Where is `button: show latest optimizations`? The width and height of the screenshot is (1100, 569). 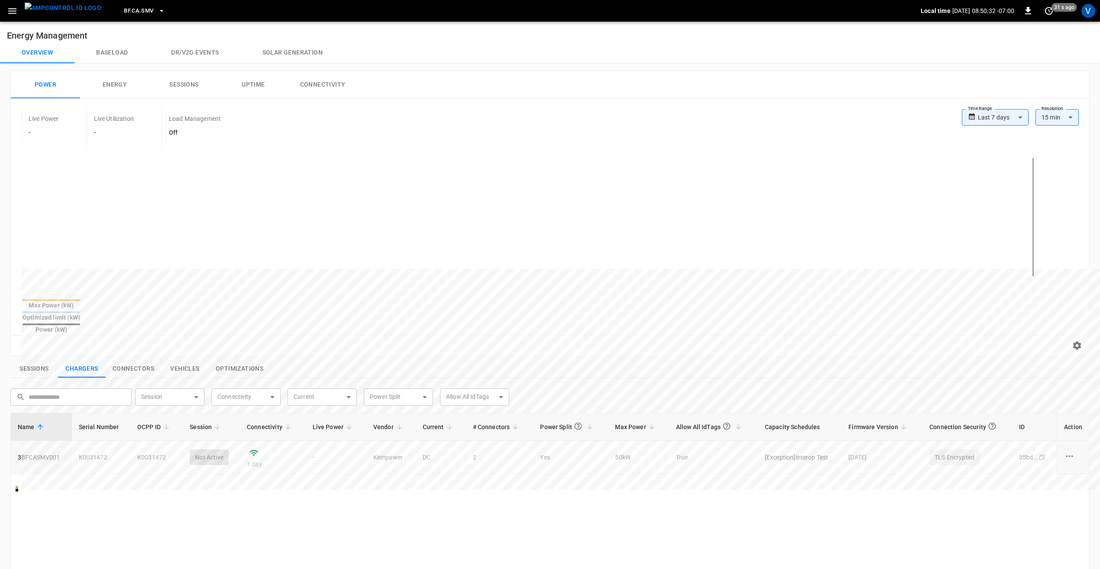
button: show latest optimizations is located at coordinates (239, 369).